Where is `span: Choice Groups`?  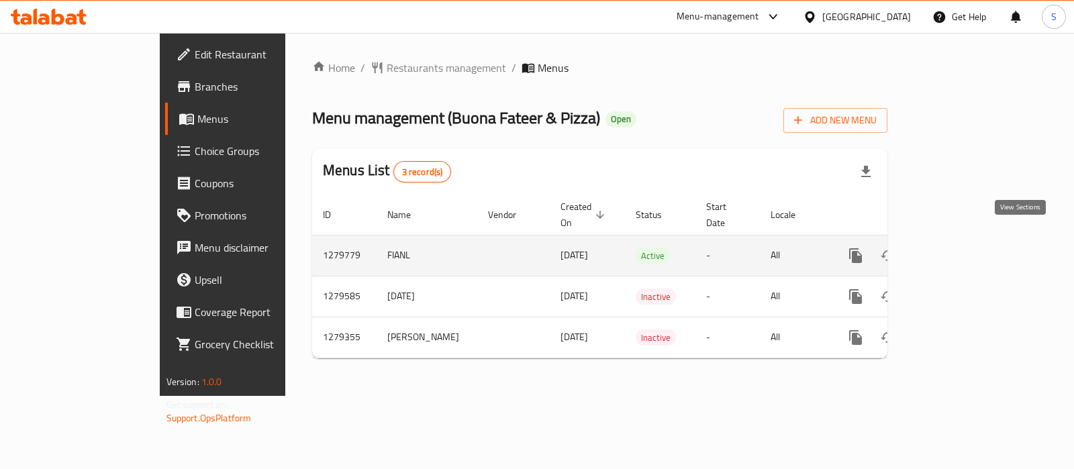 span: Choice Groups is located at coordinates (261, 151).